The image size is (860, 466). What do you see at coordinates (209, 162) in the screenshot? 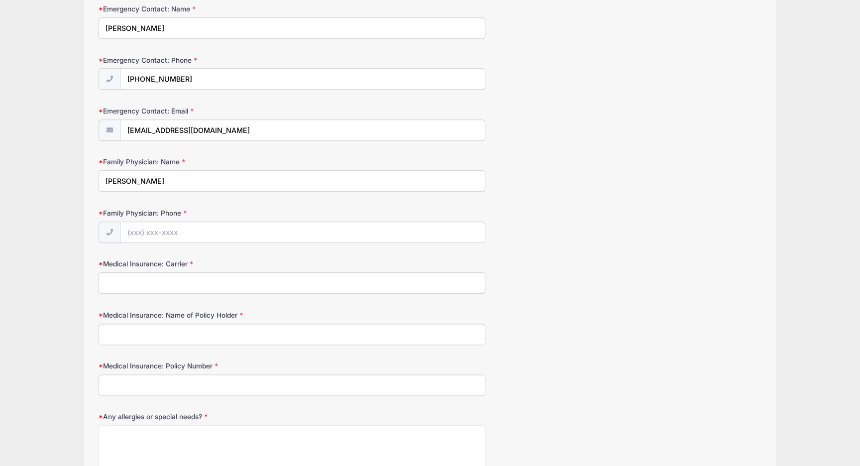
I see `label: Family Physician: Name` at bounding box center [209, 162].